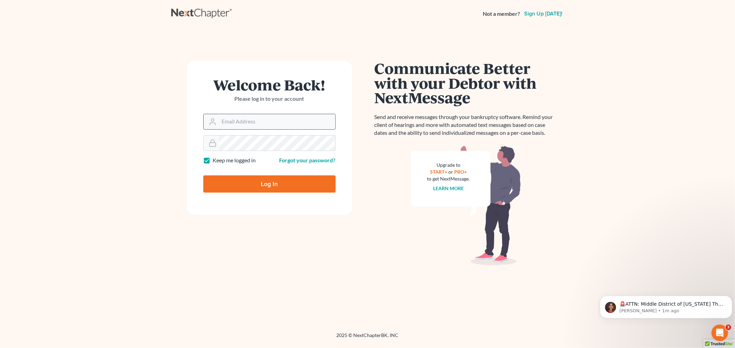  I want to click on img: nextmessage_bg-59042aed3d76b12b5cd301f8e5b87938c9018125f34e5fa2b7a6b67550977c72.svg, so click(466, 206).